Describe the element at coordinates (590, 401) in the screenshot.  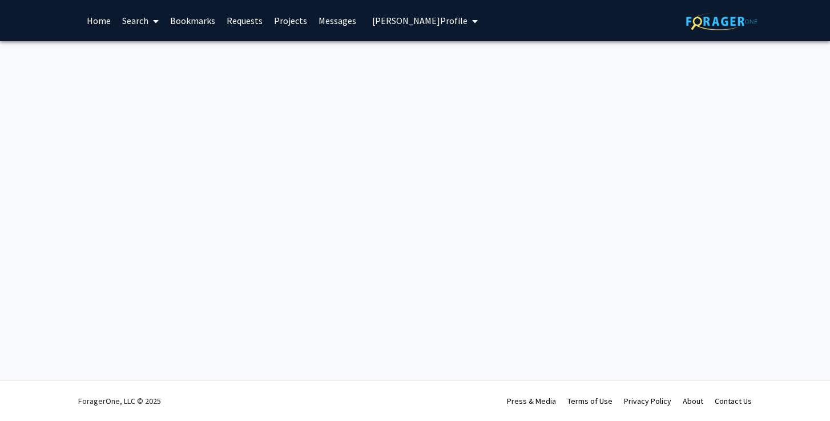
I see `a: Terms of Use` at that location.